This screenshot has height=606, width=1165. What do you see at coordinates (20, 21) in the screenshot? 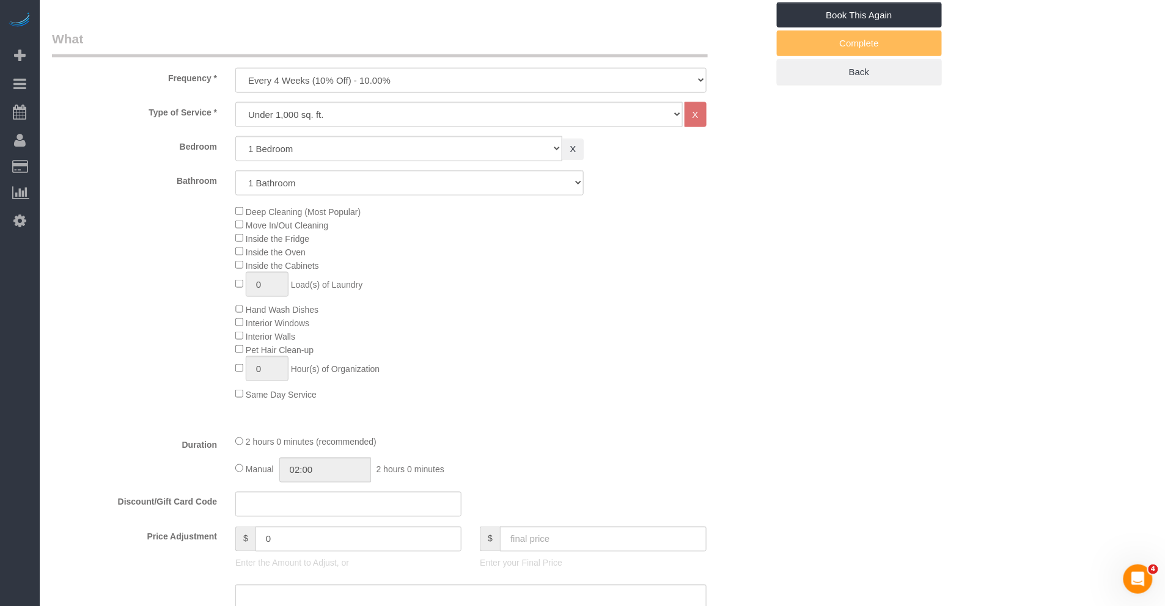
I see `img: Automaid Logo` at bounding box center [20, 21].